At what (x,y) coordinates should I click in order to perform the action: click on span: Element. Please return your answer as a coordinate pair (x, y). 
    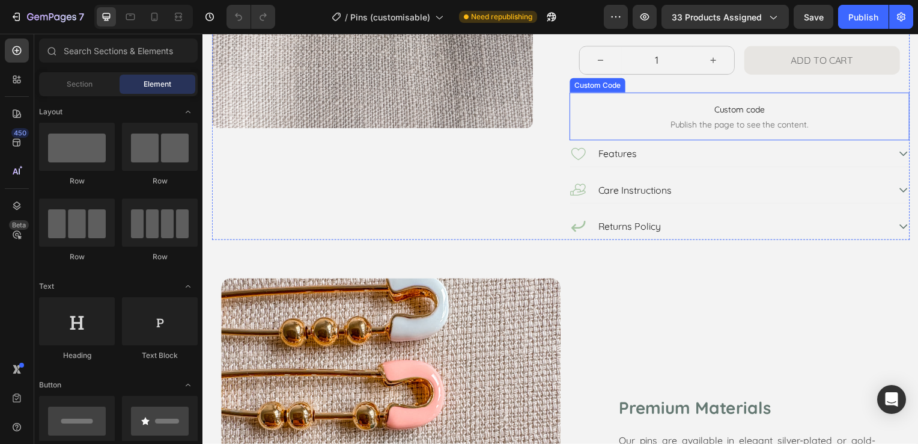
    Looking at the image, I should click on (157, 84).